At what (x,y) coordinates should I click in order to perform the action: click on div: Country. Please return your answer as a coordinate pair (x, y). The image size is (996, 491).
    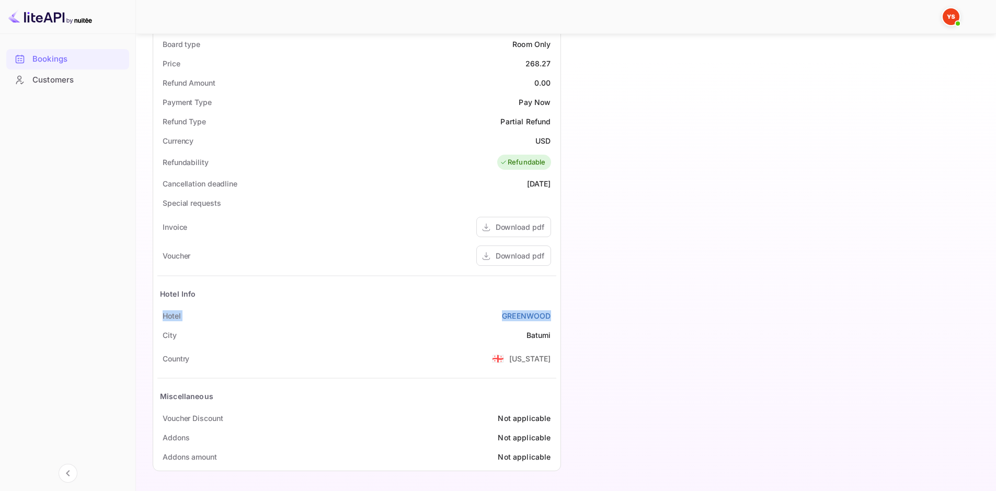
    Looking at the image, I should click on (176, 359).